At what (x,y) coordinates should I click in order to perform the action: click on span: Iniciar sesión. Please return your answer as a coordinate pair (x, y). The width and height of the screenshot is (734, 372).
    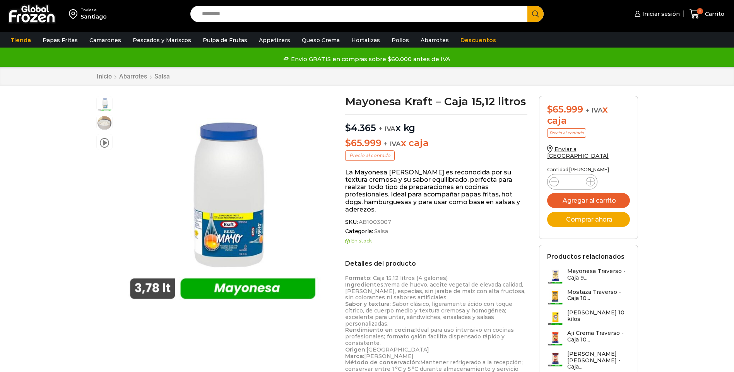
    Looking at the image, I should click on (660, 14).